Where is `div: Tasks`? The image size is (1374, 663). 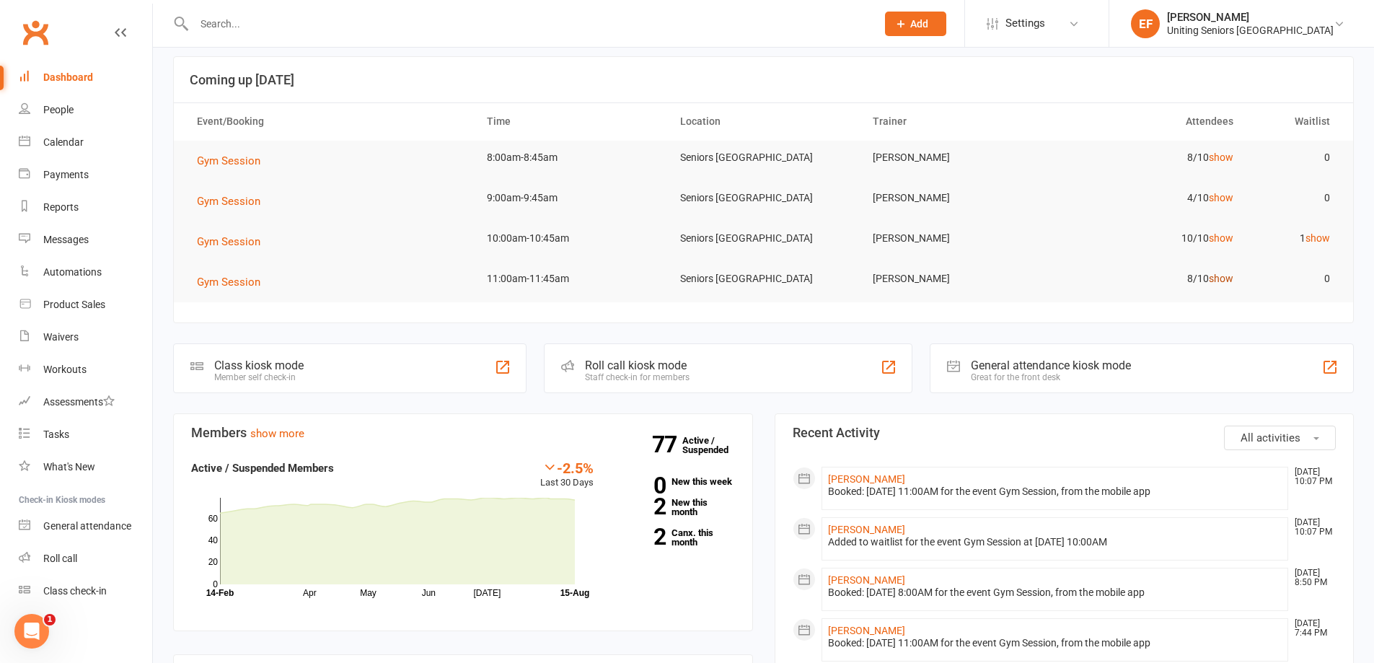 div: Tasks is located at coordinates (56, 434).